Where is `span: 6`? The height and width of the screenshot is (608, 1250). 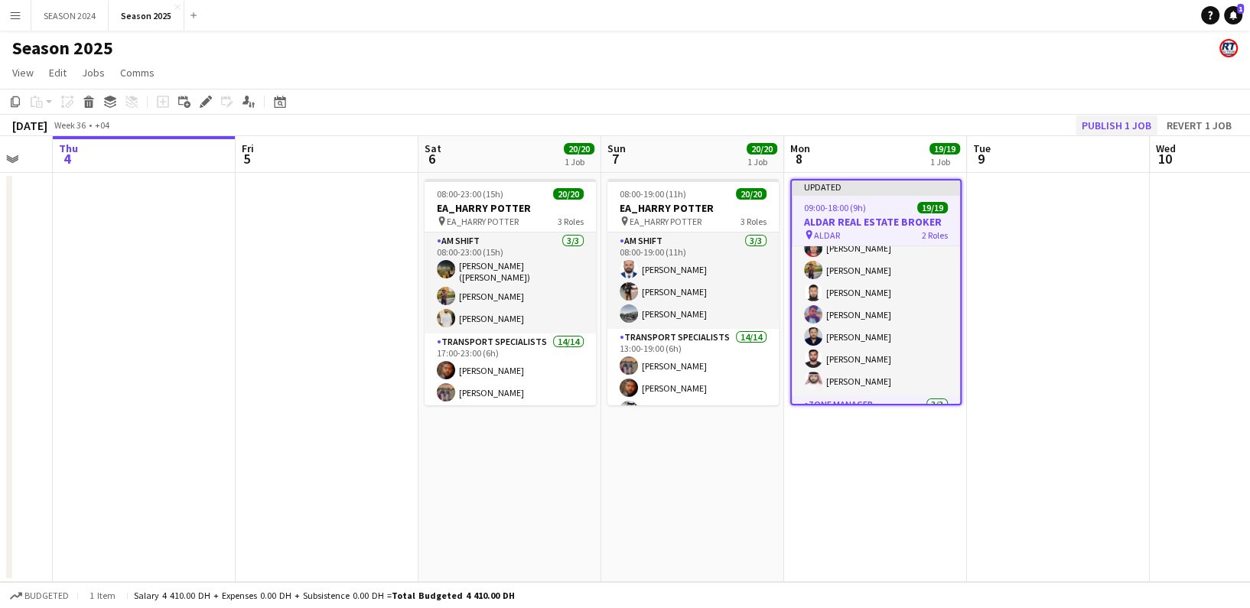
span: 6 is located at coordinates (432, 158).